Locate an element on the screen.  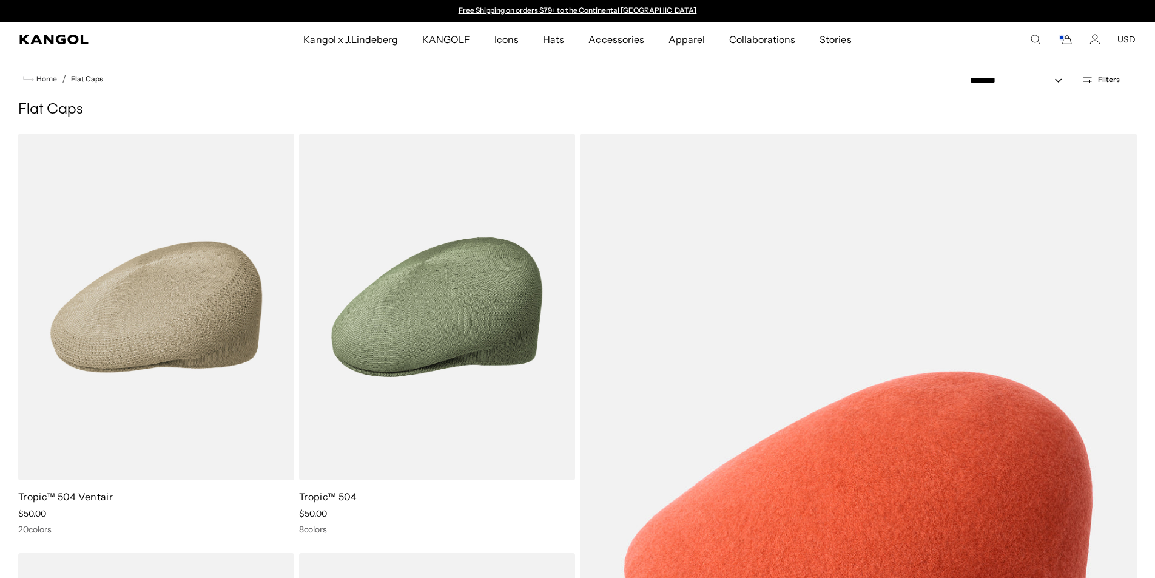
a: Kangol x J.Lindeberg is located at coordinates (351, 39).